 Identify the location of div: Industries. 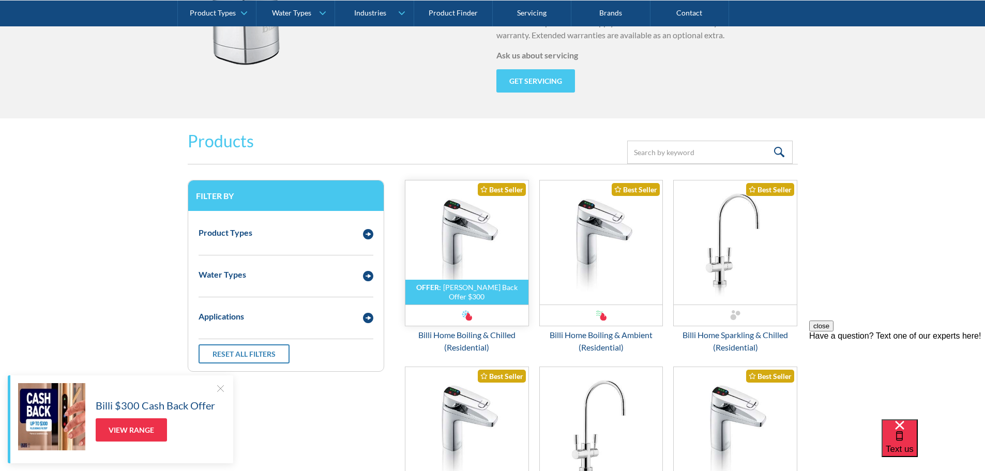
(370, 12).